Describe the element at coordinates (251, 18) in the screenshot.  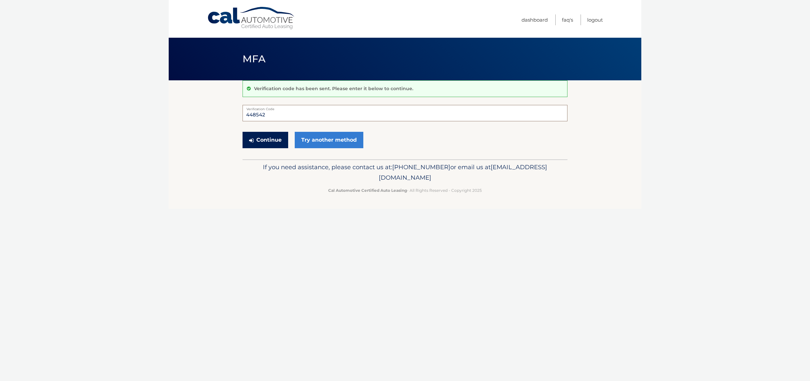
I see `a: Cal Automotive` at that location.